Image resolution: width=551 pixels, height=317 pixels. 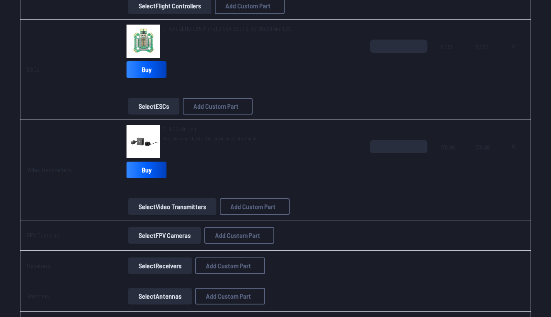 What do you see at coordinates (160, 265) in the screenshot?
I see `a: SelectReceivers` at bounding box center [160, 265].